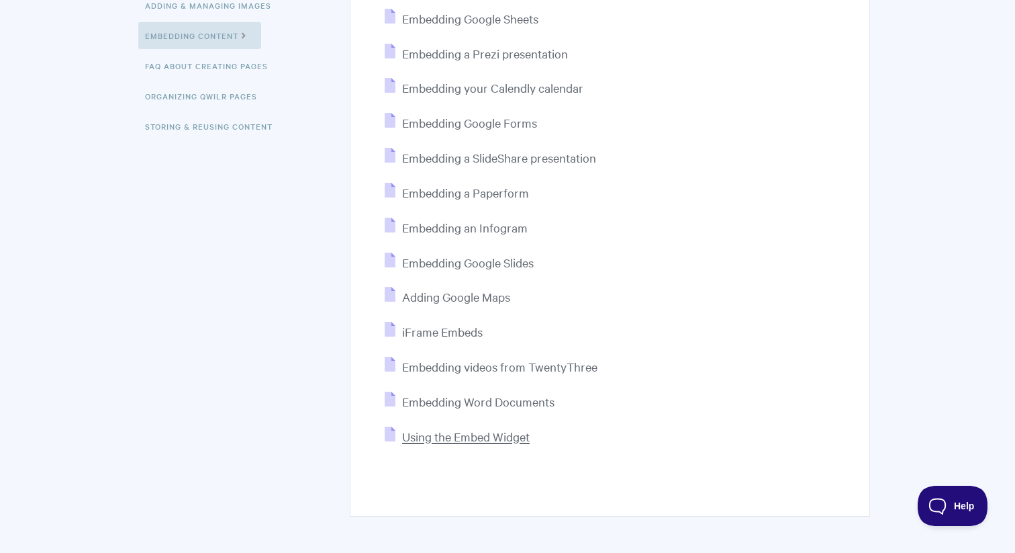  What do you see at coordinates (447, 296) in the screenshot?
I see `a: Adding Google Maps` at bounding box center [447, 296].